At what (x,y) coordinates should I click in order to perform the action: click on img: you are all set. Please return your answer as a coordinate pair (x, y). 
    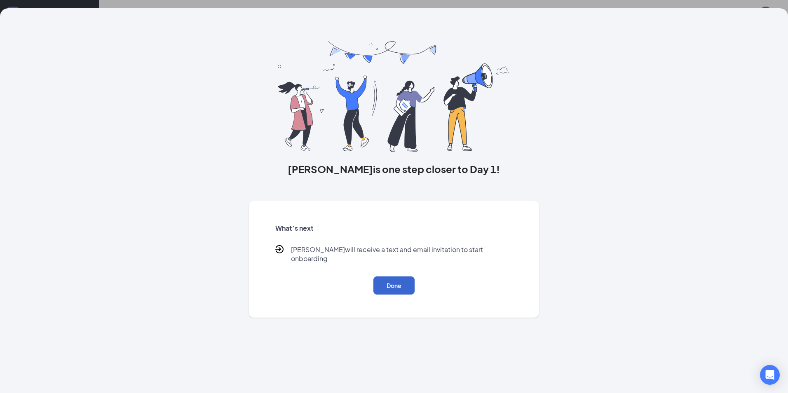
    Looking at the image, I should click on (393, 96).